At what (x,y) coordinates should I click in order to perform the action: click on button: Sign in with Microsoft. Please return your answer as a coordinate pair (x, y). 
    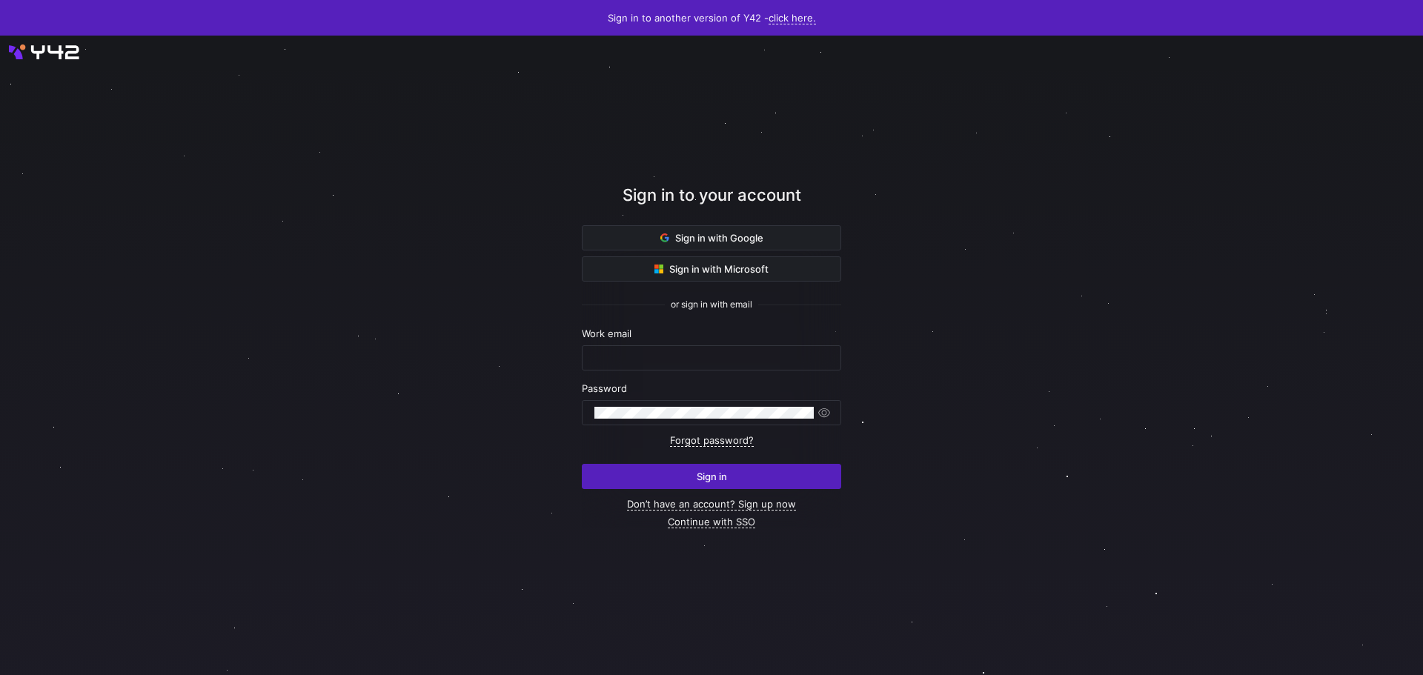
    Looking at the image, I should click on (712, 269).